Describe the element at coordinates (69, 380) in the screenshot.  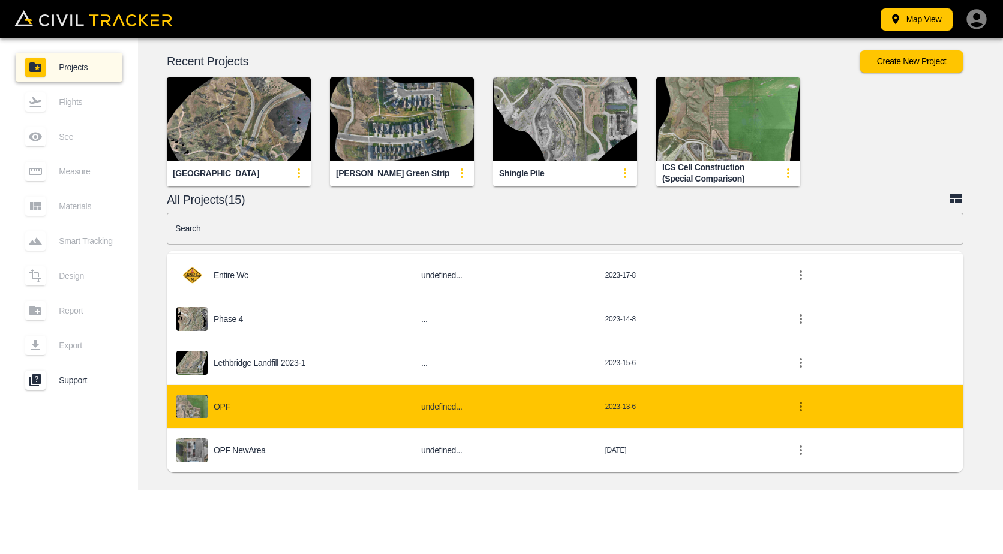
I see `a: Support` at that location.